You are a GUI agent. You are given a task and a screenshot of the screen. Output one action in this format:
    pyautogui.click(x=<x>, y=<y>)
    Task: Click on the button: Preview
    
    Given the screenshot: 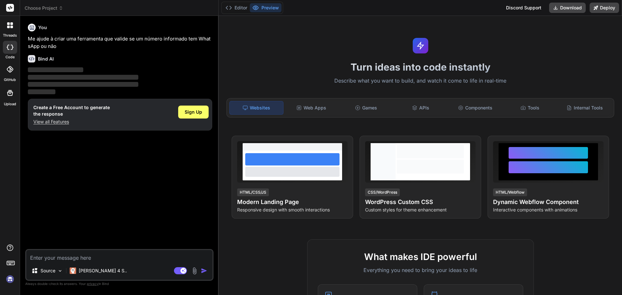 What is the action you would take?
    pyautogui.click(x=266, y=8)
    